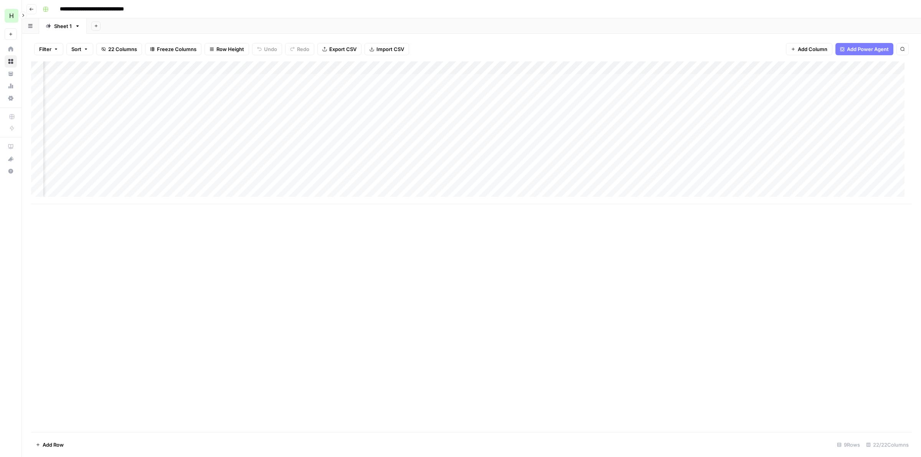 This screenshot has width=921, height=457. I want to click on span: Sort, so click(76, 49).